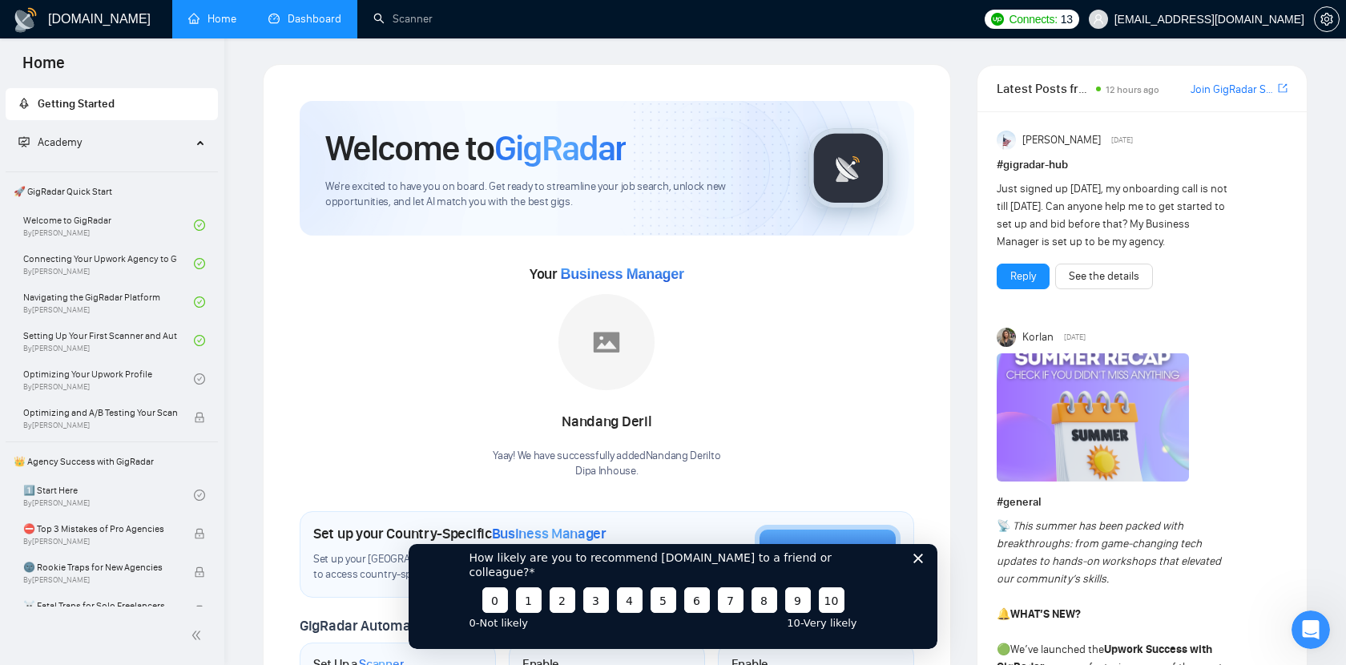 Image resolution: width=1346 pixels, height=665 pixels. I want to click on span: Korlan, so click(1037, 337).